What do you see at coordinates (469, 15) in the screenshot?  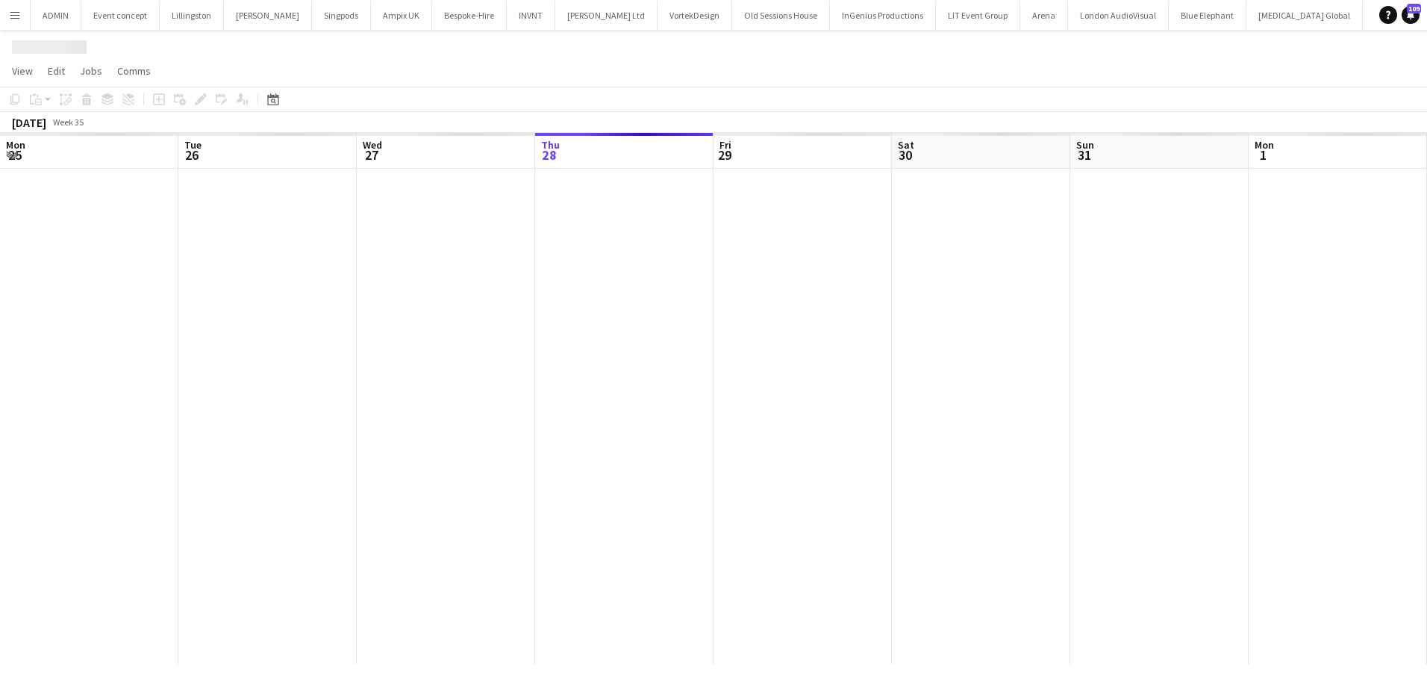 I see `button: Bespoke-Hire` at bounding box center [469, 15].